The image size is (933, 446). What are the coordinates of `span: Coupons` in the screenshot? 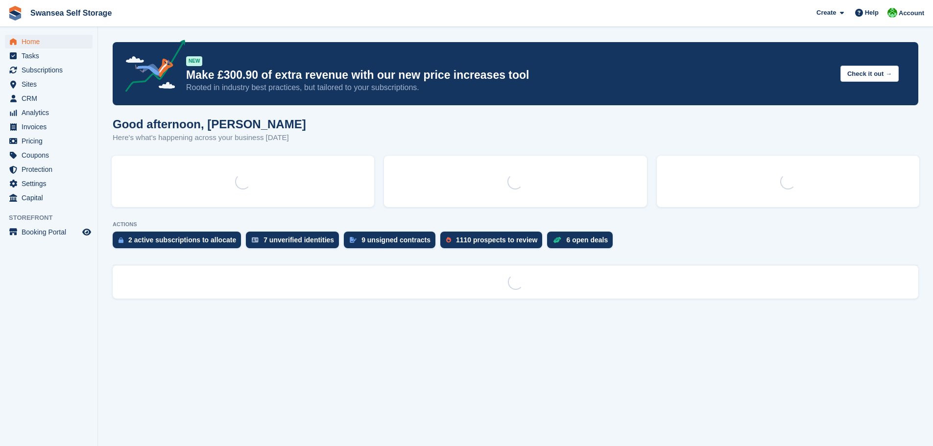 It's located at (51, 155).